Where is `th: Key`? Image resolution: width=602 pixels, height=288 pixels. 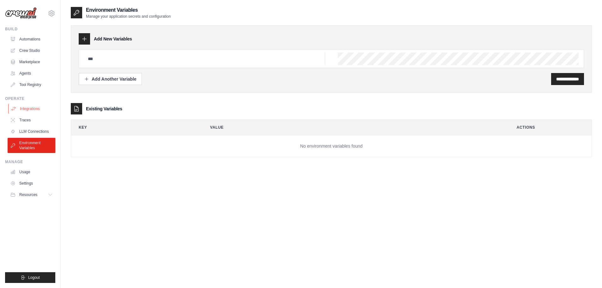 th: Key is located at coordinates (134, 127).